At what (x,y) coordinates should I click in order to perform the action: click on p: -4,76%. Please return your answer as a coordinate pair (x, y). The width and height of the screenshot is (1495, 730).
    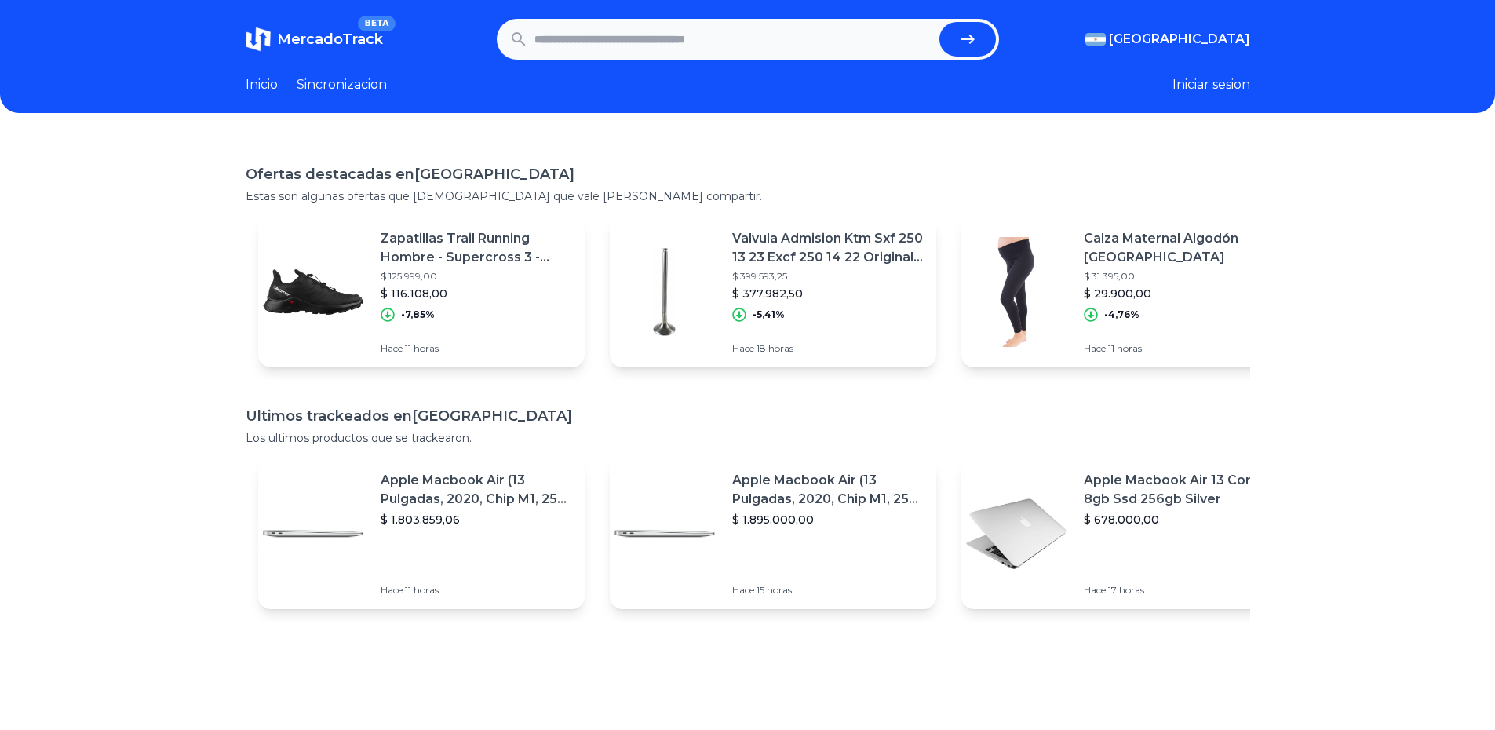
    Looking at the image, I should click on (1121, 315).